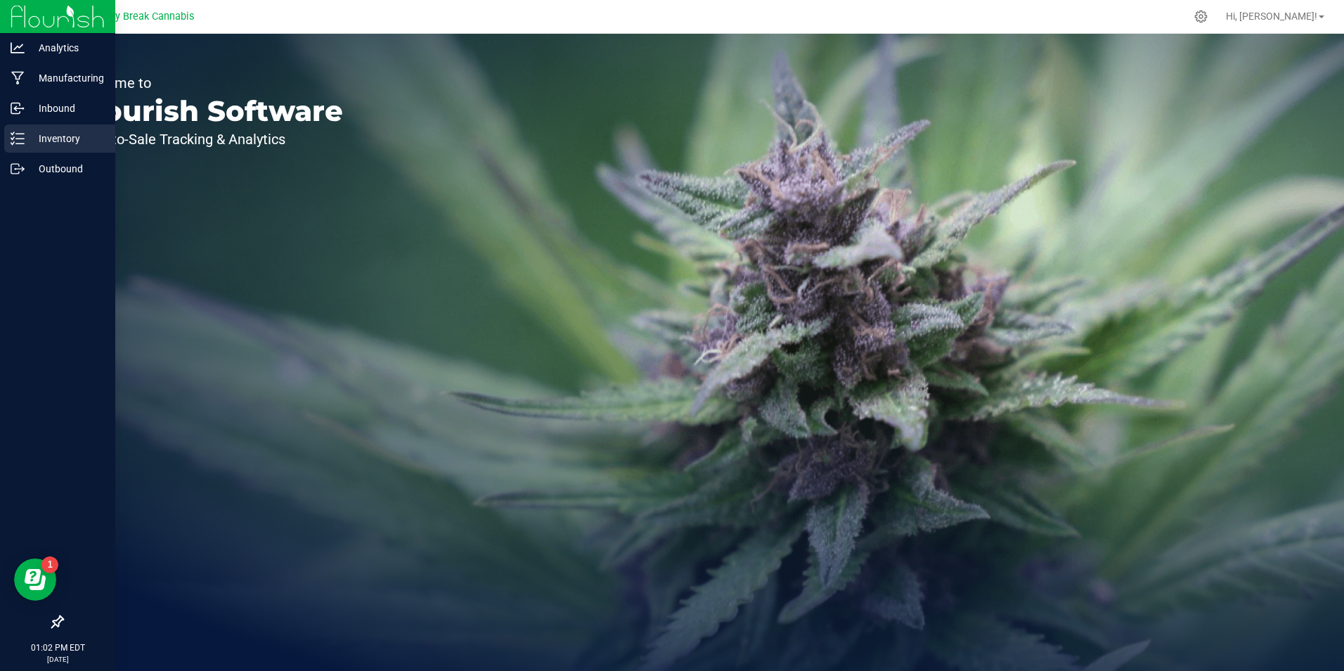 The image size is (1344, 671). I want to click on span: Lucky Break Cannabis, so click(143, 16).